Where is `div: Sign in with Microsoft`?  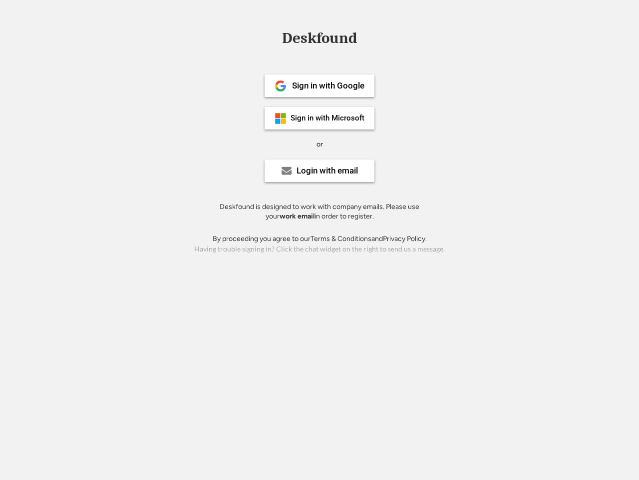
div: Sign in with Microsoft is located at coordinates (328, 118).